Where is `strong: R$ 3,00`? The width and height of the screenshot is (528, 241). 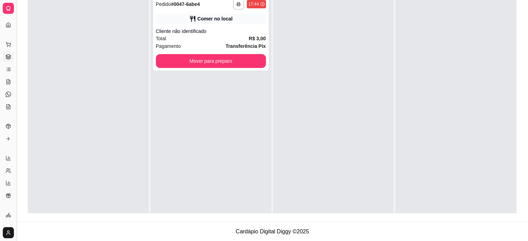 strong: R$ 3,00 is located at coordinates (257, 39).